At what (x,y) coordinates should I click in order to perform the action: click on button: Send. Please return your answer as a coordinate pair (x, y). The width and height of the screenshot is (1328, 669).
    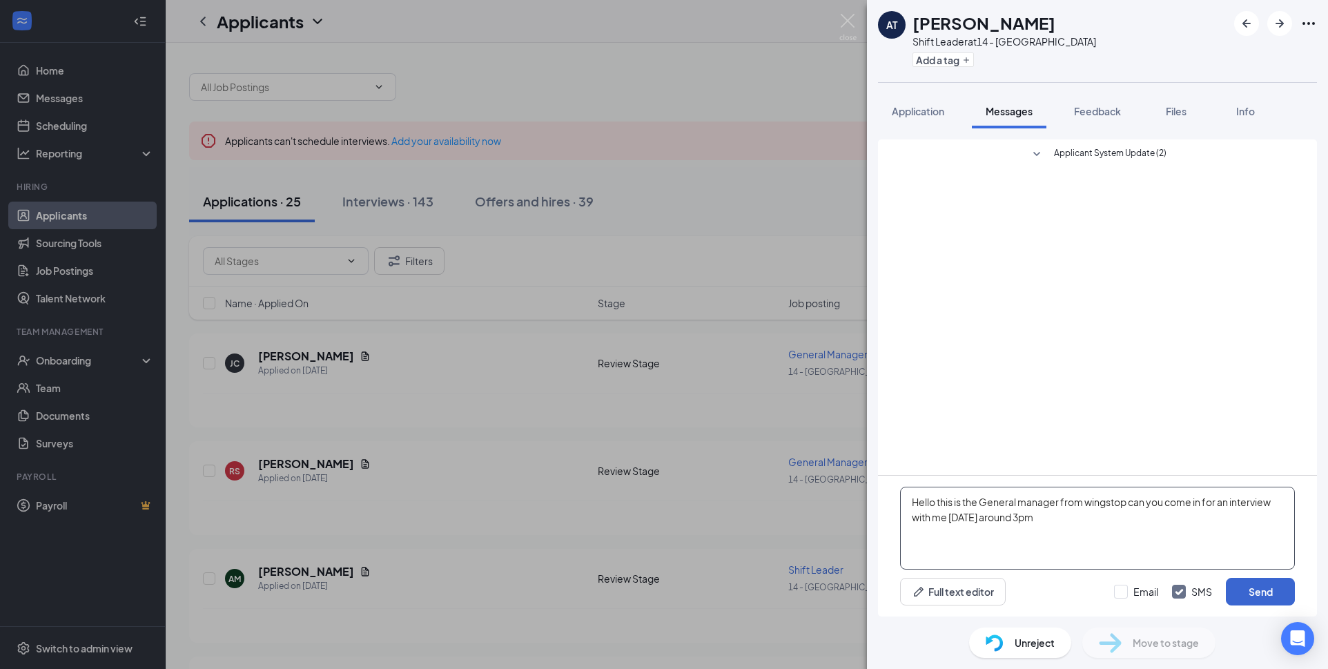
    Looking at the image, I should click on (1261, 592).